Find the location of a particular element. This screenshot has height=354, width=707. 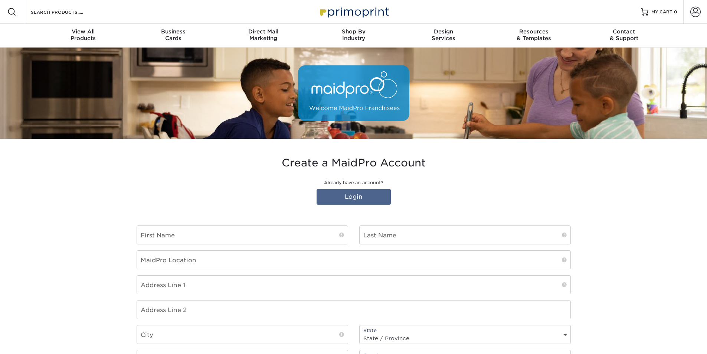

a: View AllProducts is located at coordinates (83, 36).